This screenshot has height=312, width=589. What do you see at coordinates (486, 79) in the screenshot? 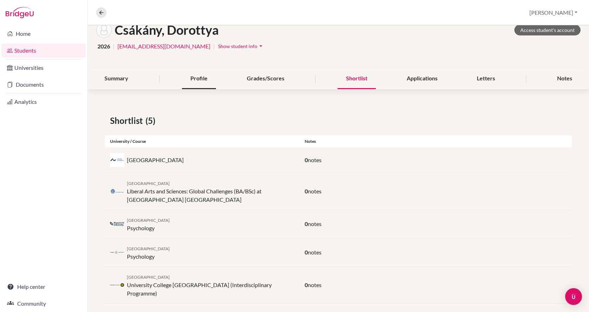
I see `div: Letters` at bounding box center [486, 79].